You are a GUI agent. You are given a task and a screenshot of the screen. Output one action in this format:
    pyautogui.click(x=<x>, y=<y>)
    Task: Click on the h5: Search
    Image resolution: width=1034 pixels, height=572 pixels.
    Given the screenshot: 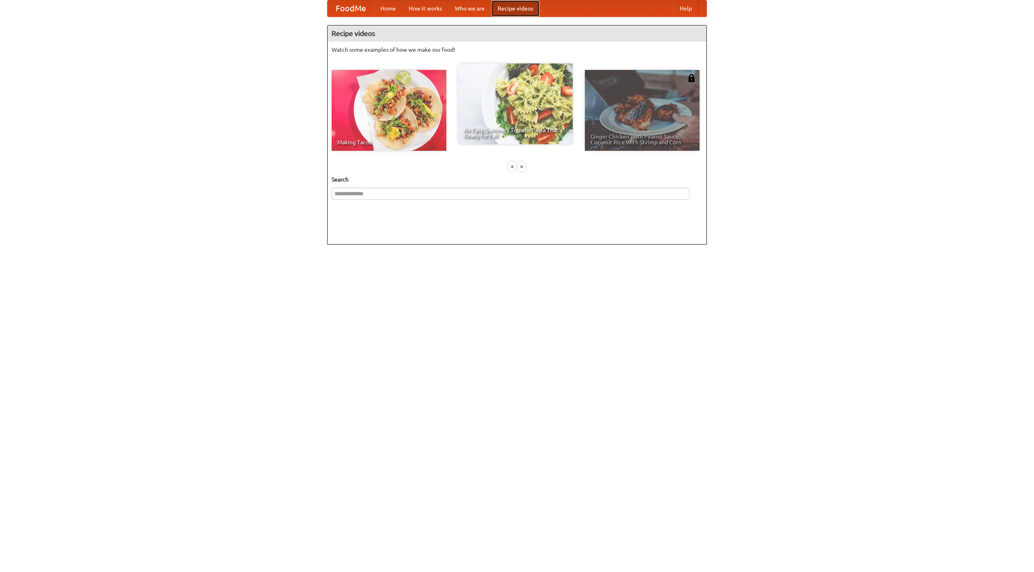 What is the action you would take?
    pyautogui.click(x=517, y=179)
    